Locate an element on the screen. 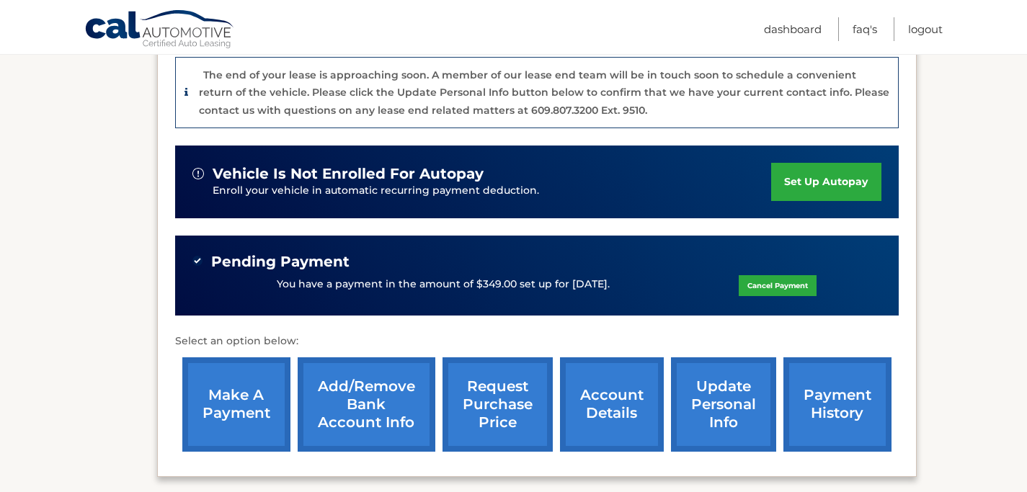 The image size is (1027, 492). img: alert-white.svg is located at coordinates (198, 174).